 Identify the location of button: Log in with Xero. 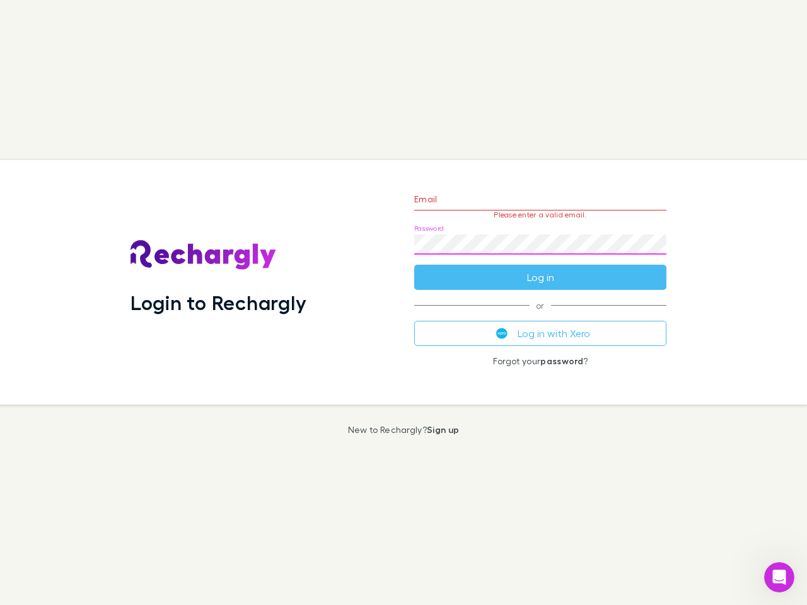
(540, 333).